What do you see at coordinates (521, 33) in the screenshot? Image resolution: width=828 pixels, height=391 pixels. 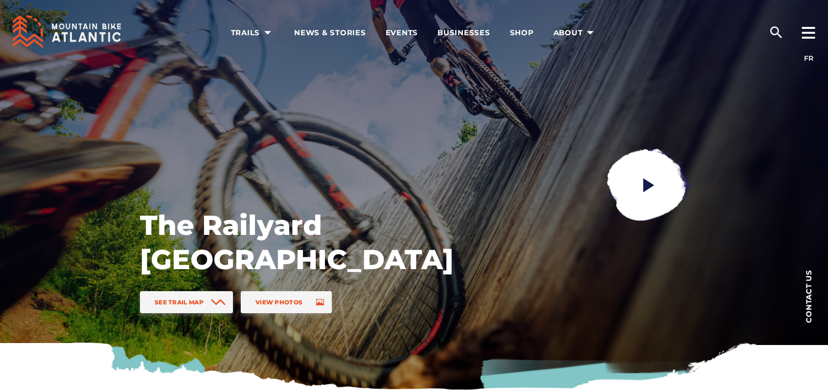 I see `span: Shop` at bounding box center [521, 33].